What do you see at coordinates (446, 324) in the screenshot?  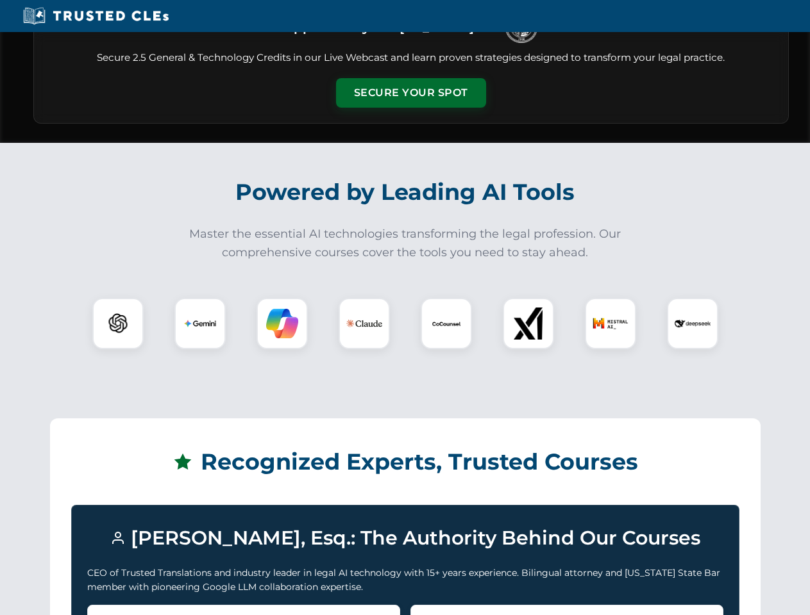 I see `div: CoCounsel` at bounding box center [446, 324].